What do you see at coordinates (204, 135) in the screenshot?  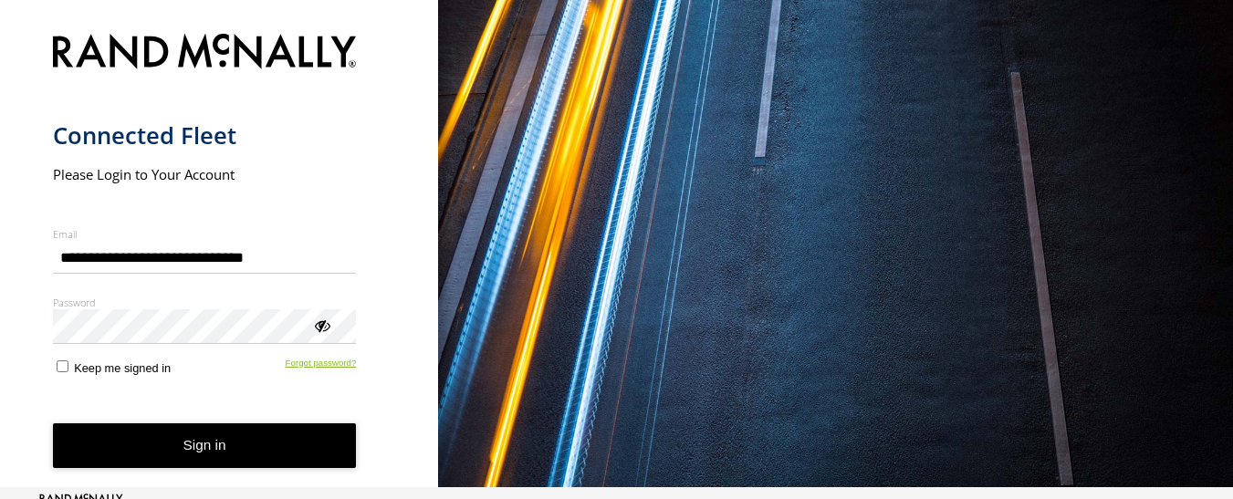 I see `h1: Connected Fleet` at bounding box center [204, 135].